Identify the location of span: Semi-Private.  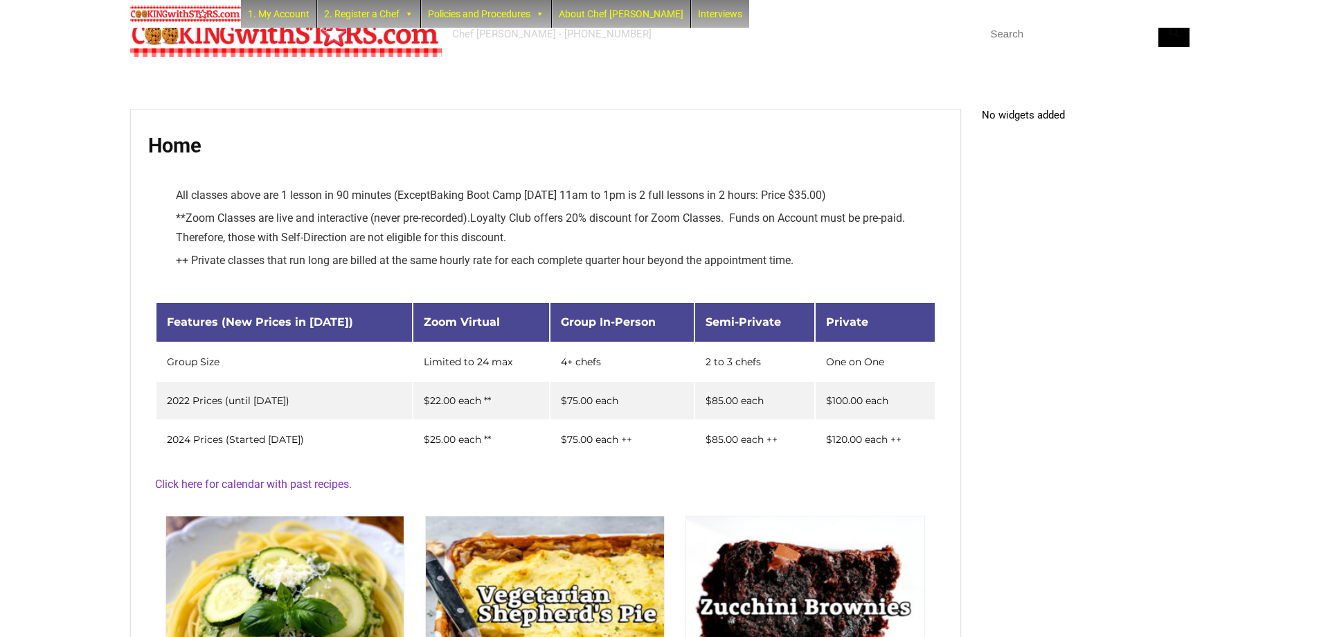
(743, 321).